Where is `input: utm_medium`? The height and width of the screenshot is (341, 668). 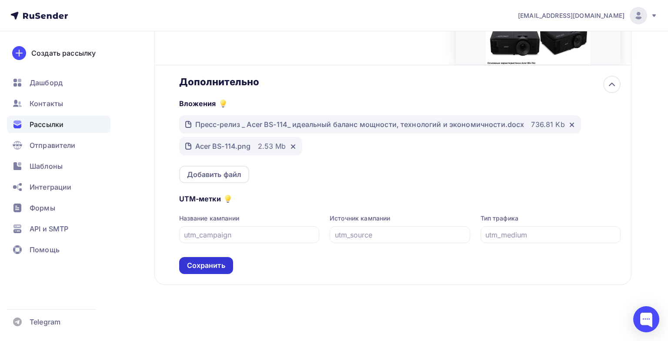 input: utm_medium is located at coordinates (550, 235).